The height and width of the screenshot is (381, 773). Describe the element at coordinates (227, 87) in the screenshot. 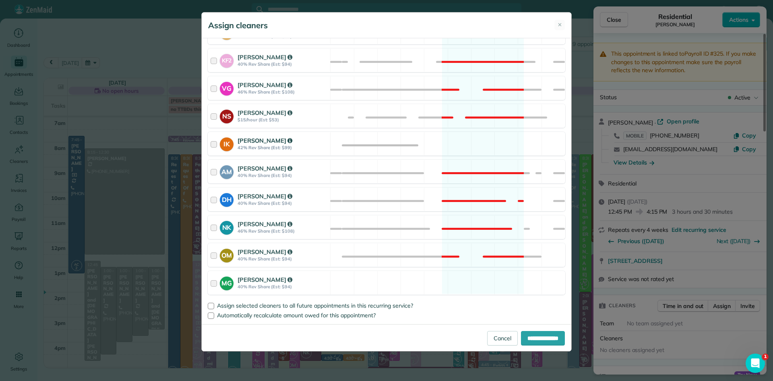

I see `strong: VG` at that location.